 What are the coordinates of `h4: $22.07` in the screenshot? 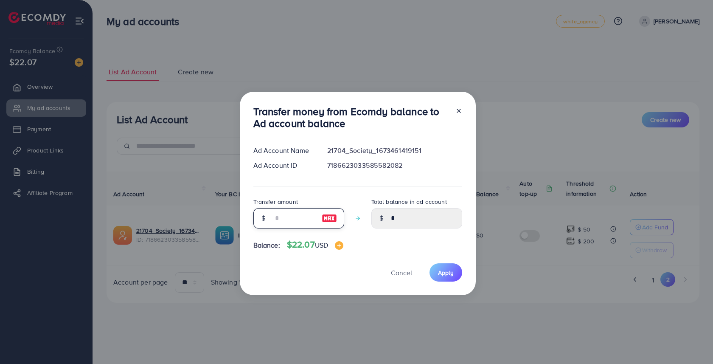 It's located at (315, 244).